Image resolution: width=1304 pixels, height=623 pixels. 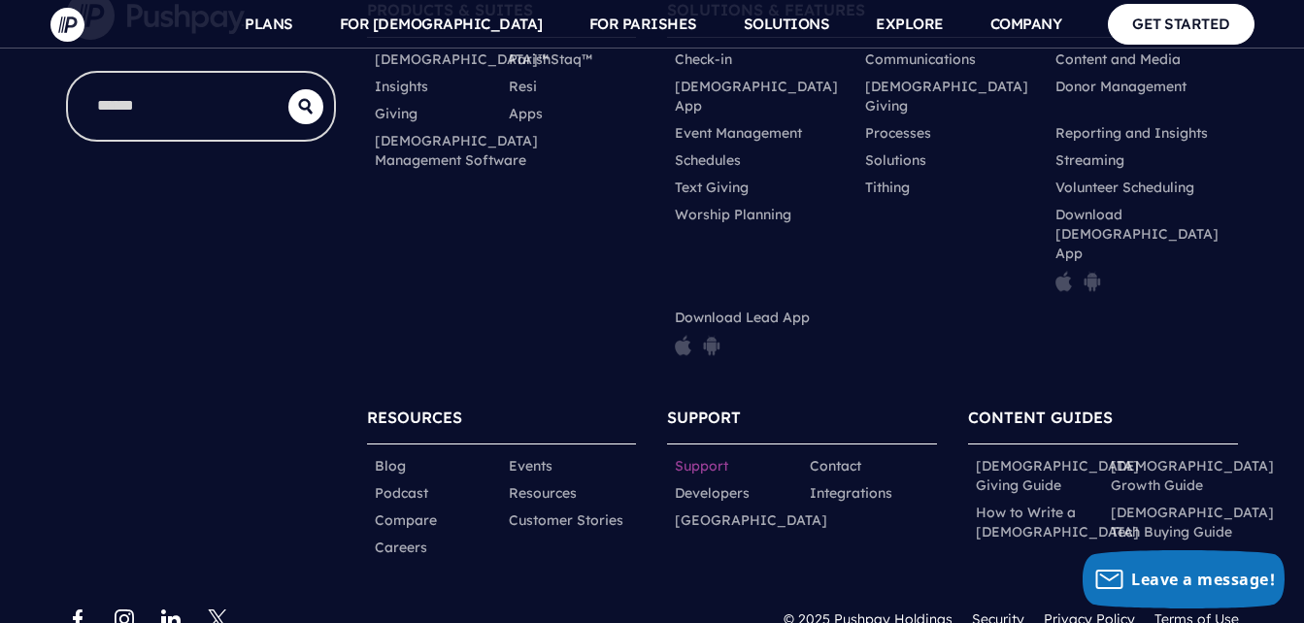 What do you see at coordinates (733, 215) in the screenshot?
I see `a: Worship Planning` at bounding box center [733, 215].